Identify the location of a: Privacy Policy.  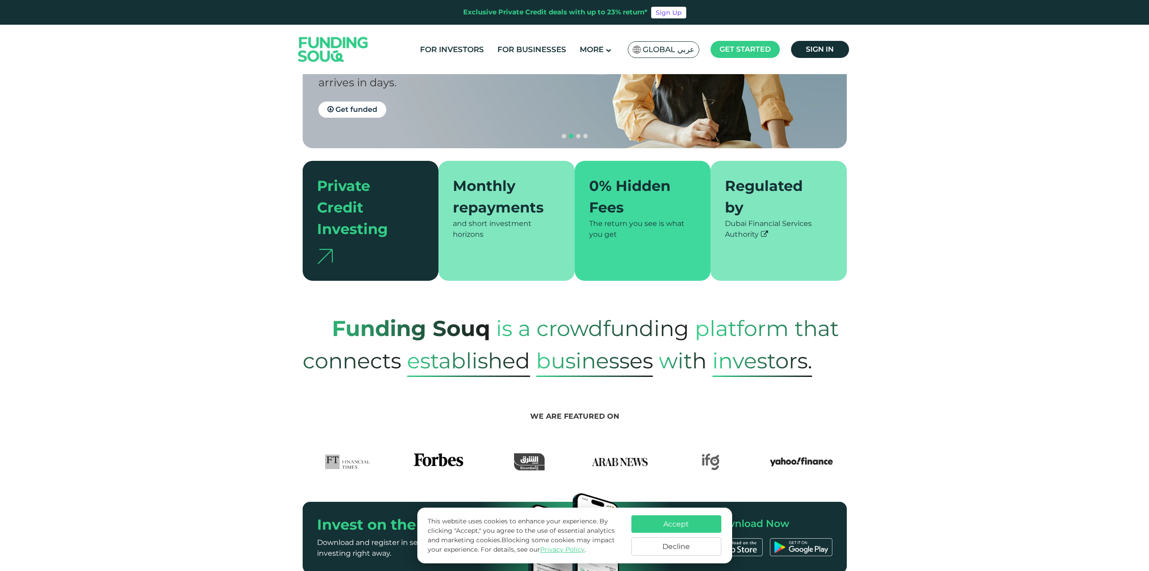
(562, 550).